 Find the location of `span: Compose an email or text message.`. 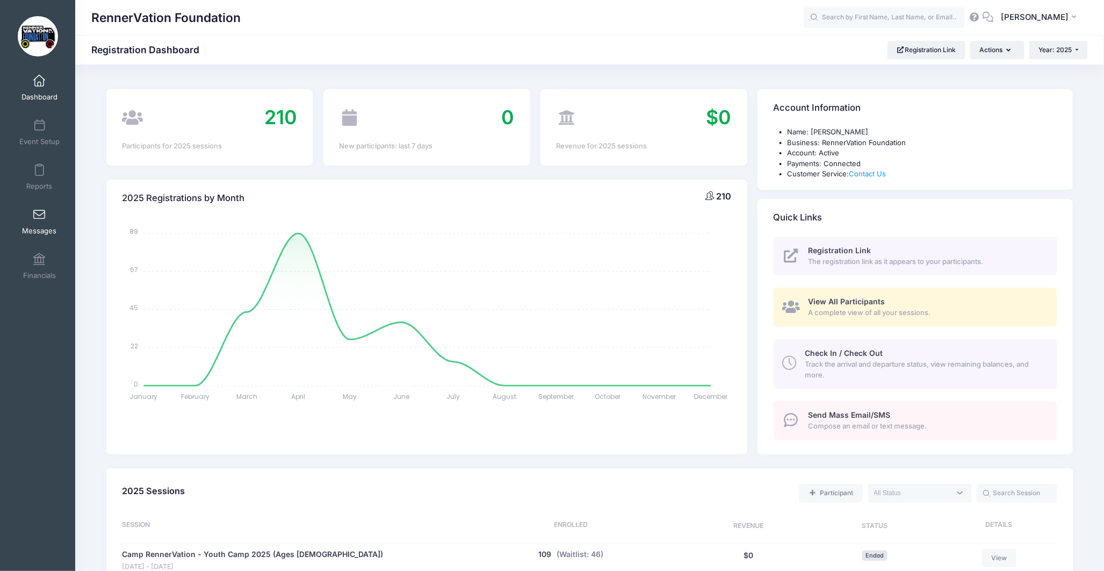

span: Compose an email or text message. is located at coordinates (927, 426).